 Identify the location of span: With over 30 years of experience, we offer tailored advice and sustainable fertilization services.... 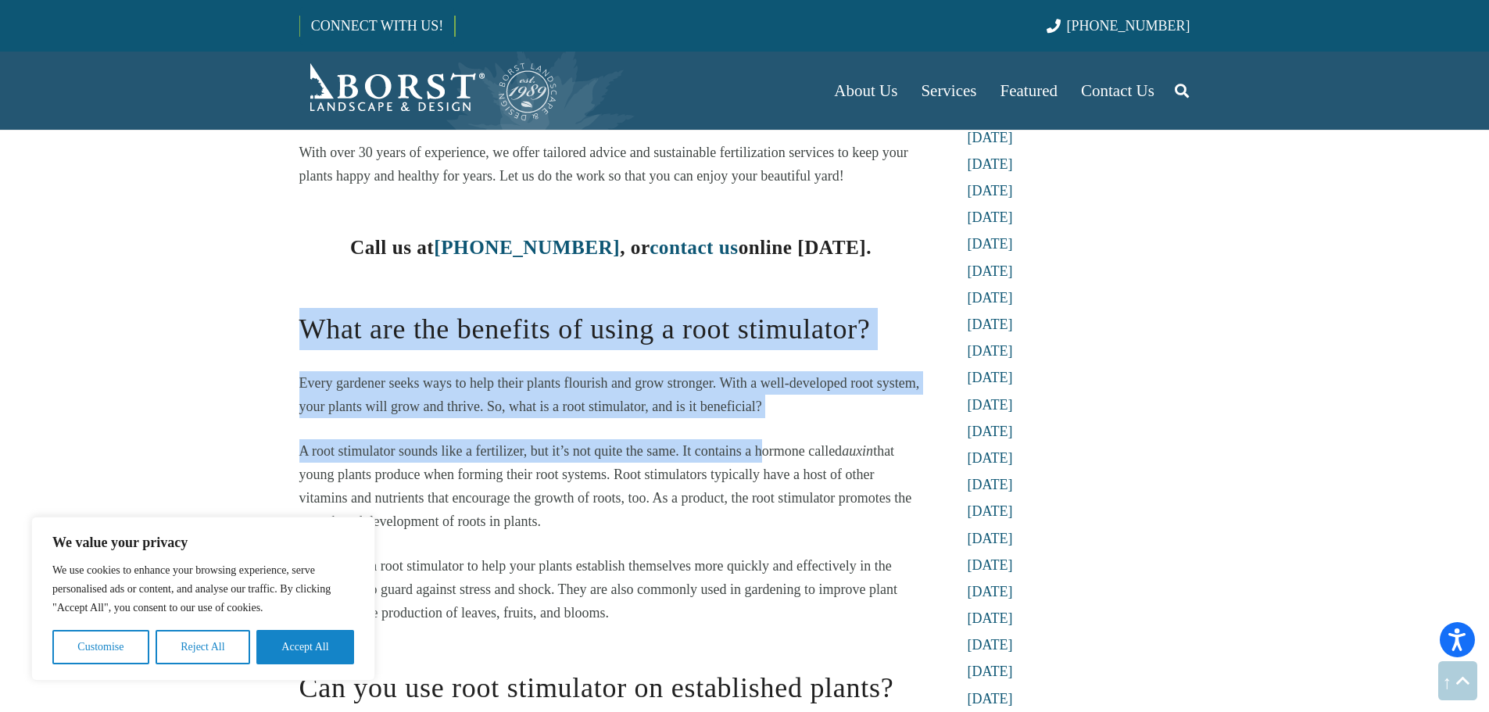
(603, 164).